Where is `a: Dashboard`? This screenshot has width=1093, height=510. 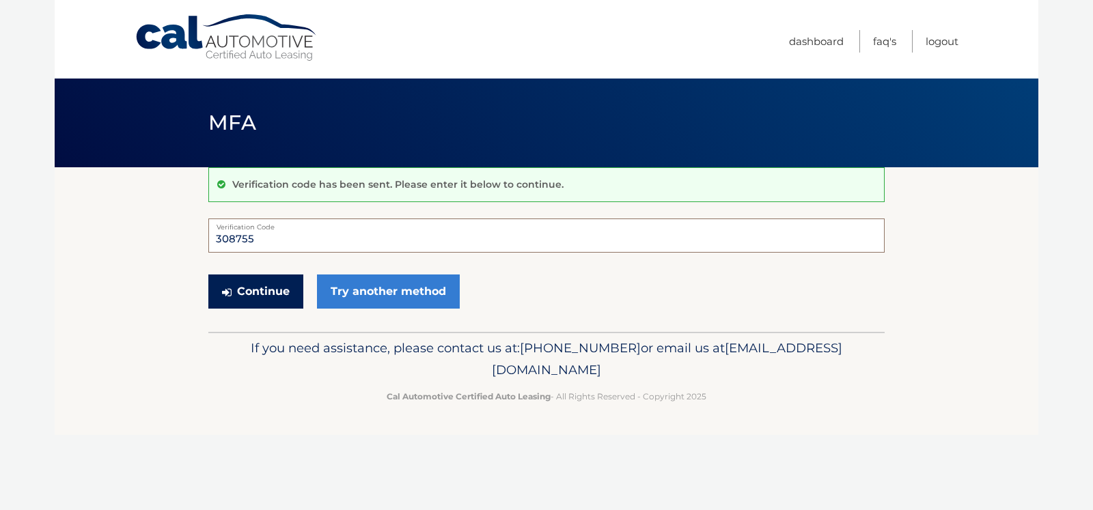 a: Dashboard is located at coordinates (817, 41).